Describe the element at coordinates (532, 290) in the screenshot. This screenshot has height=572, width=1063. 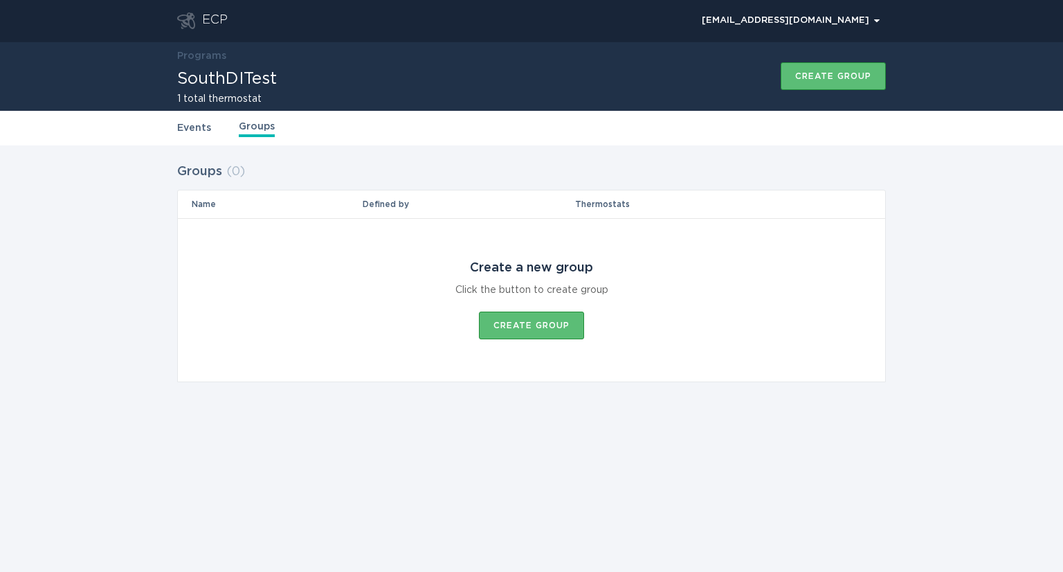
I see `div: Click the button to create group` at that location.